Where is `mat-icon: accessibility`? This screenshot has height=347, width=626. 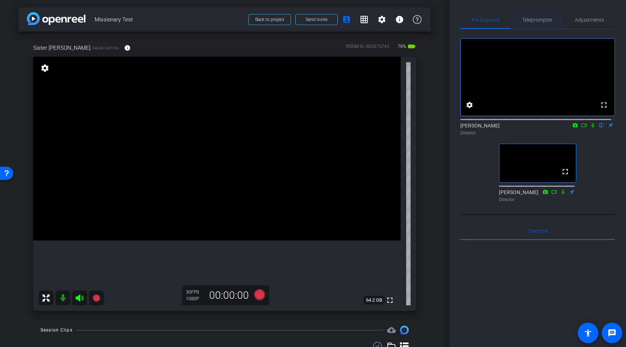 mat-icon: accessibility is located at coordinates (588, 333).